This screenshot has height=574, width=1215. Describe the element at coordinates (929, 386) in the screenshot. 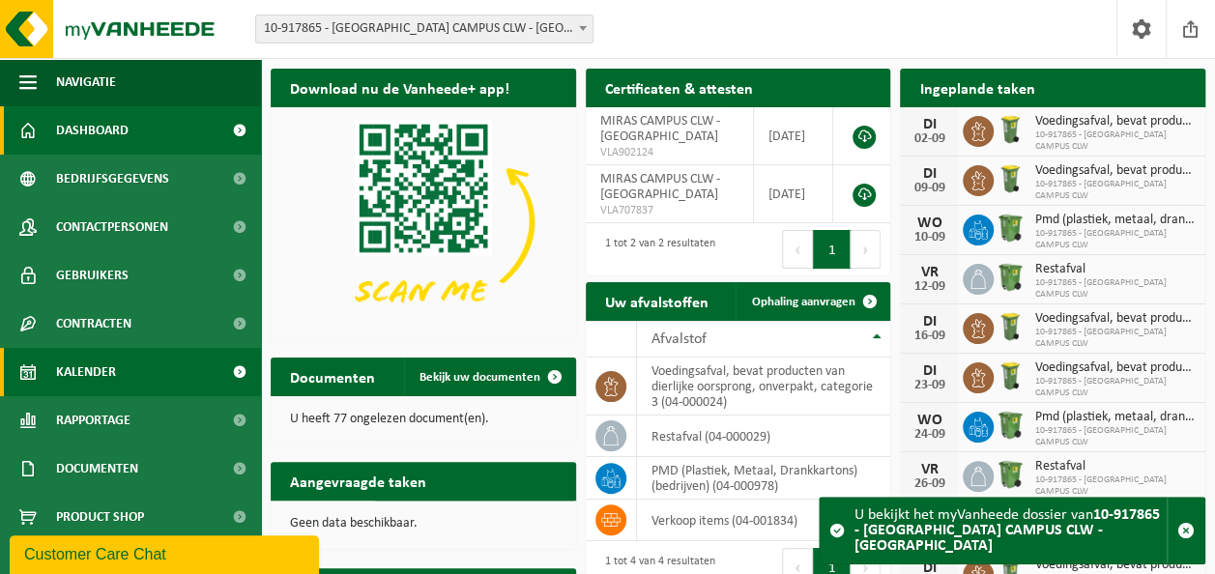

I see `div: 23-09` at that location.